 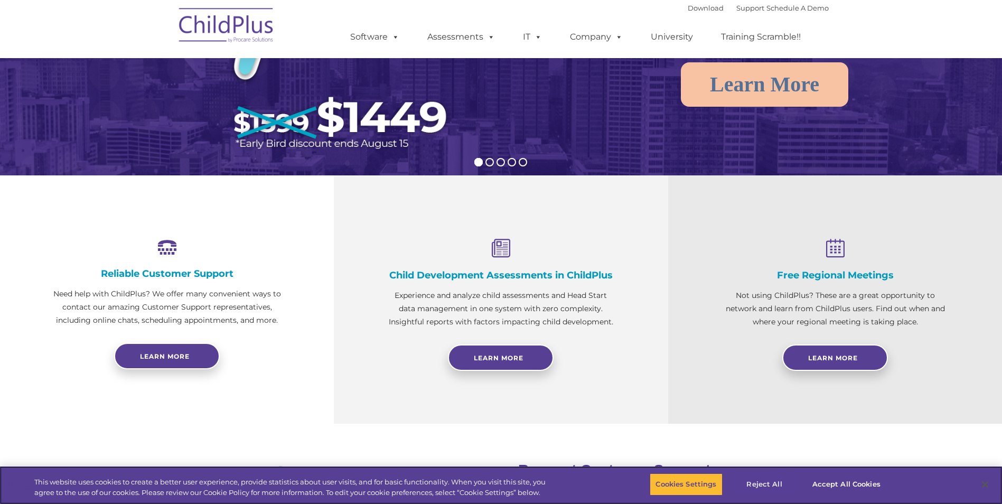 What do you see at coordinates (835, 308) in the screenshot?
I see `p: Not using ChildPlus? These are a great opportunity to network and learn from ChildPlus users. Fin...` at bounding box center [835, 308].